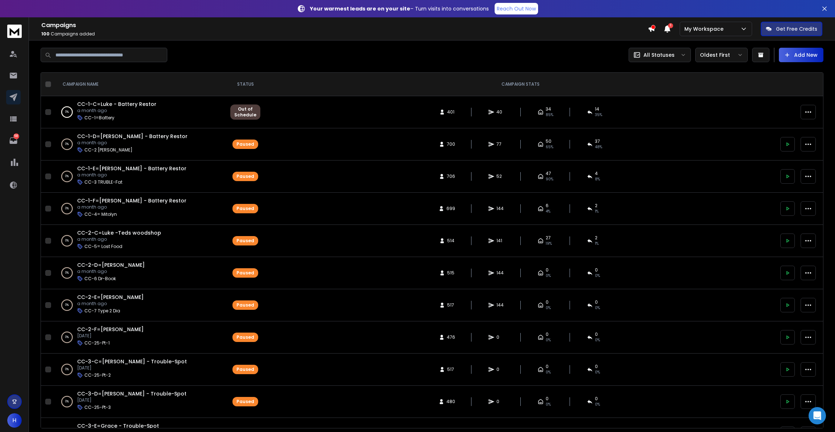 The image size is (835, 432). Describe the element at coordinates (596, 174) in the screenshot. I see `span: 4` at that location.